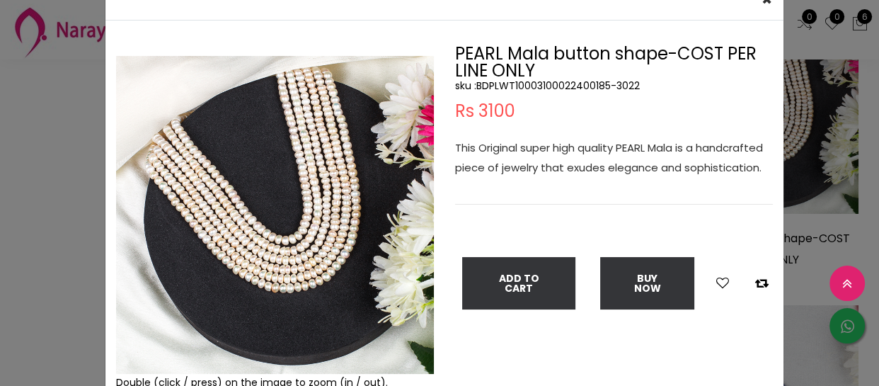 The width and height of the screenshot is (879, 386). I want to click on button: Add to wishlist, so click(722, 283).